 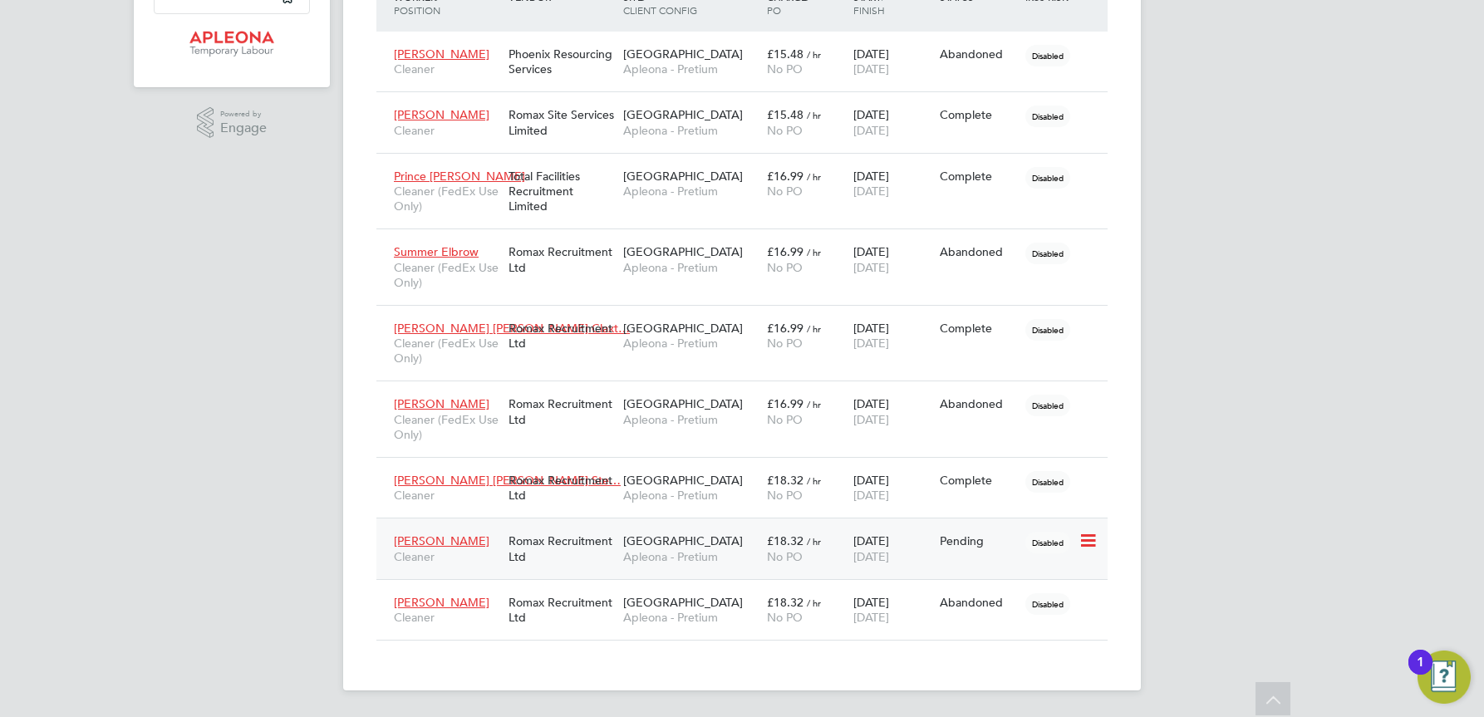 I want to click on img: apleona-logo-retina.png, so click(x=232, y=44).